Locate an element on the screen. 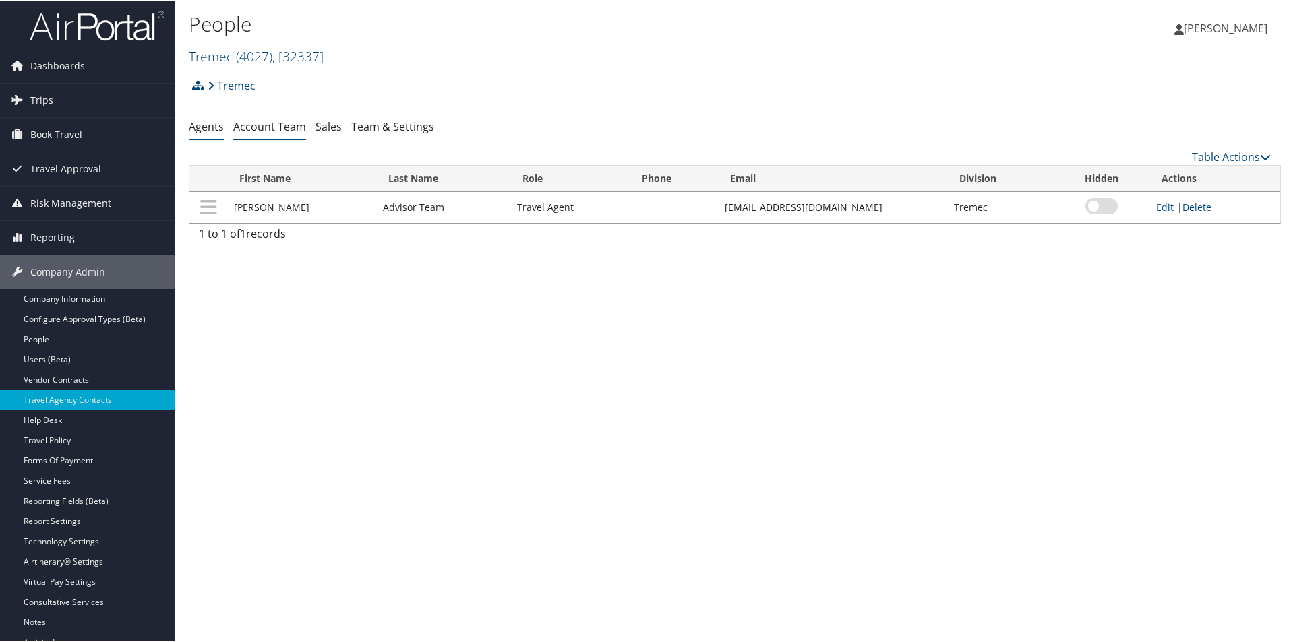 Image resolution: width=1289 pixels, height=642 pixels. a: Table Actions is located at coordinates (1231, 156).